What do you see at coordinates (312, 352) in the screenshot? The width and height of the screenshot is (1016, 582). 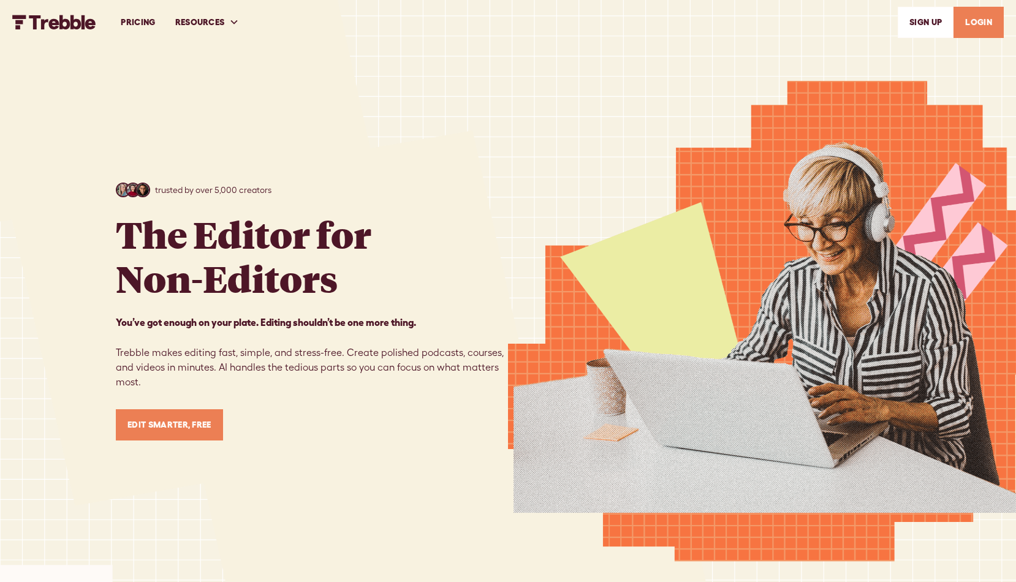 I see `p: Trebble makes editing fast, simple, and stress-free. Create polished podcasts, courses, and video...` at bounding box center [312, 352].